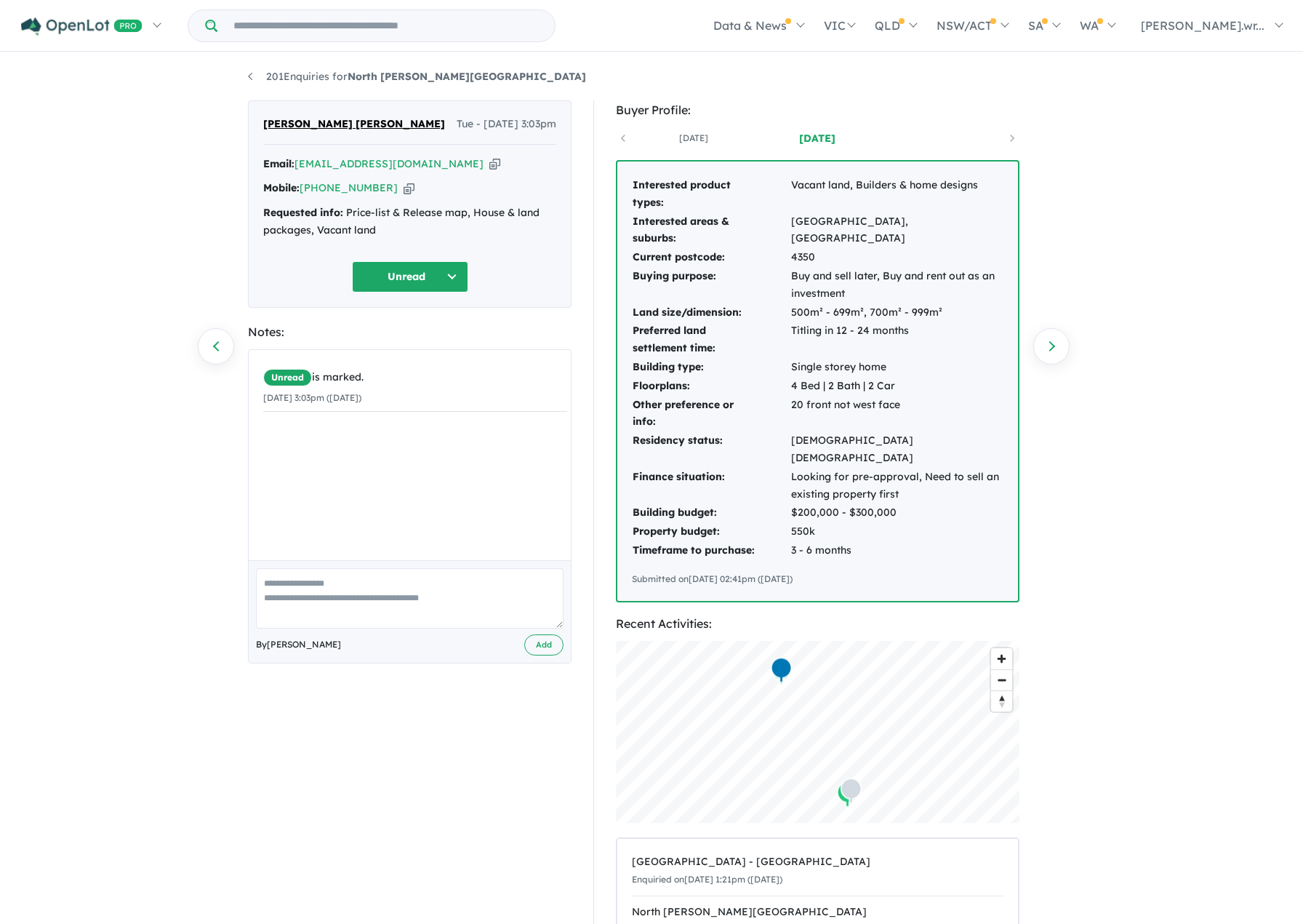 This screenshot has height=924, width=1303. What do you see at coordinates (544, 645) in the screenshot?
I see `button: Add` at bounding box center [544, 645].